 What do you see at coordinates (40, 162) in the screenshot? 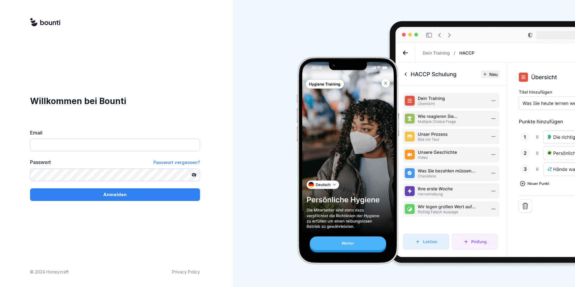
I see `label: Passwort` at bounding box center [40, 162].